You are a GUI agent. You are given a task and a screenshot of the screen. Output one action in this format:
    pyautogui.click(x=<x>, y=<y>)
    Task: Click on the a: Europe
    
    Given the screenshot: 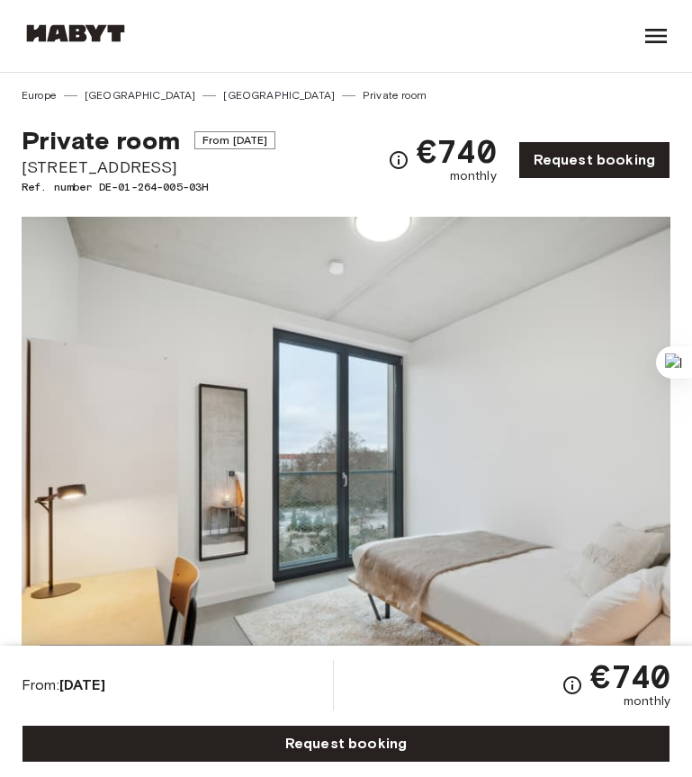 What is the action you would take?
    pyautogui.click(x=39, y=95)
    